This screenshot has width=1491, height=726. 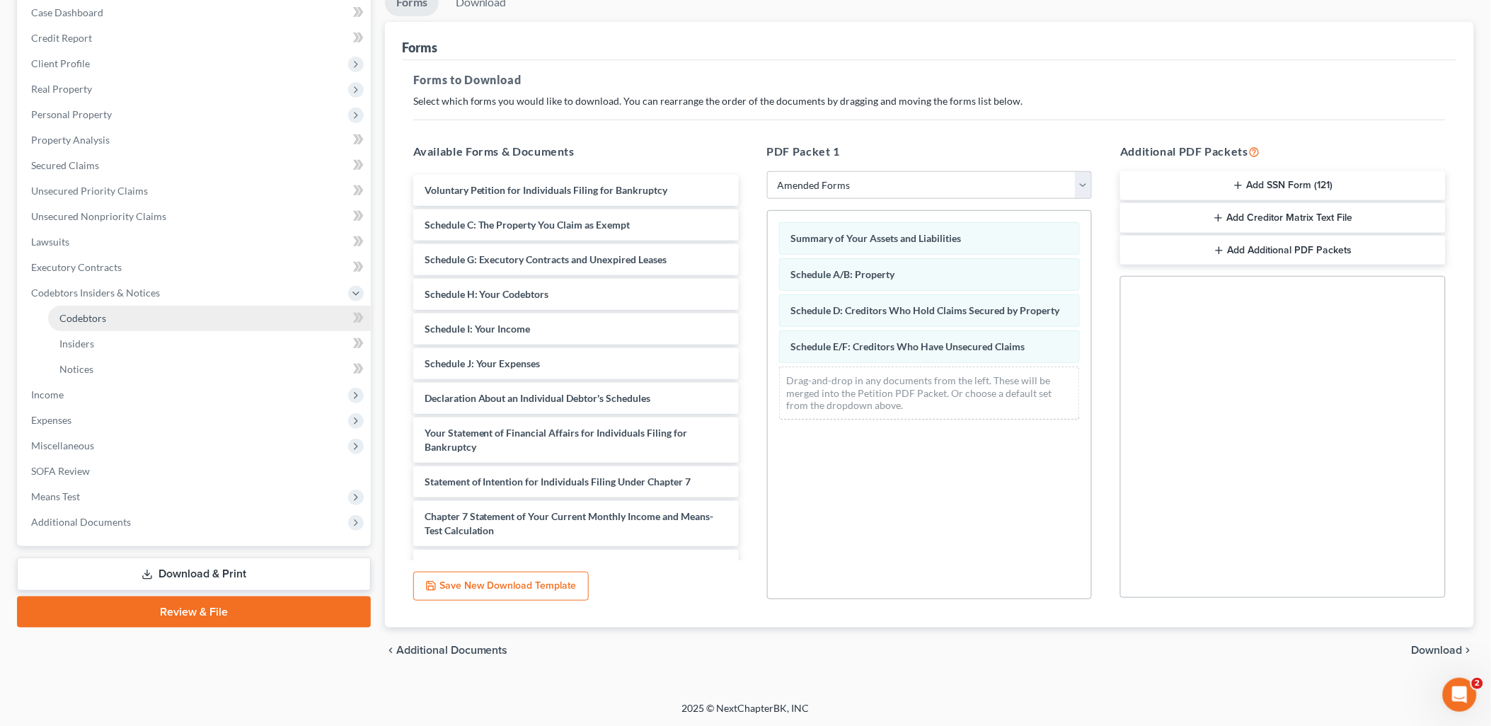 What do you see at coordinates (576, 151) in the screenshot?
I see `h5: Available Forms & Documents` at bounding box center [576, 151].